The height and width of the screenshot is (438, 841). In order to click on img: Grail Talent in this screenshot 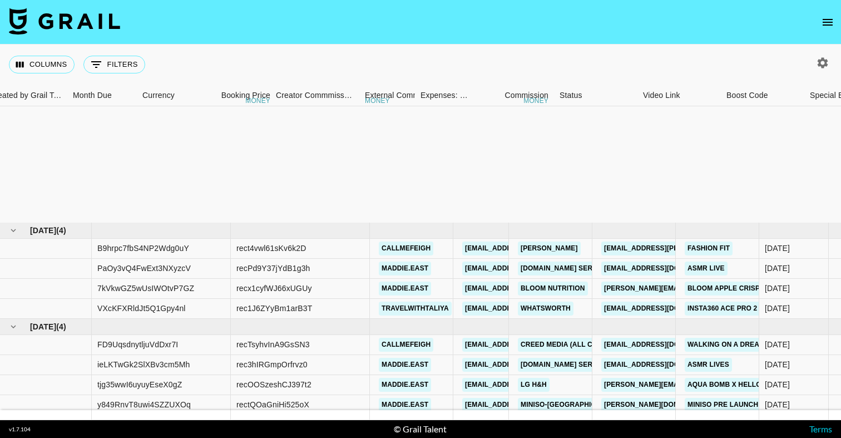, I will do `click(65, 21)`.